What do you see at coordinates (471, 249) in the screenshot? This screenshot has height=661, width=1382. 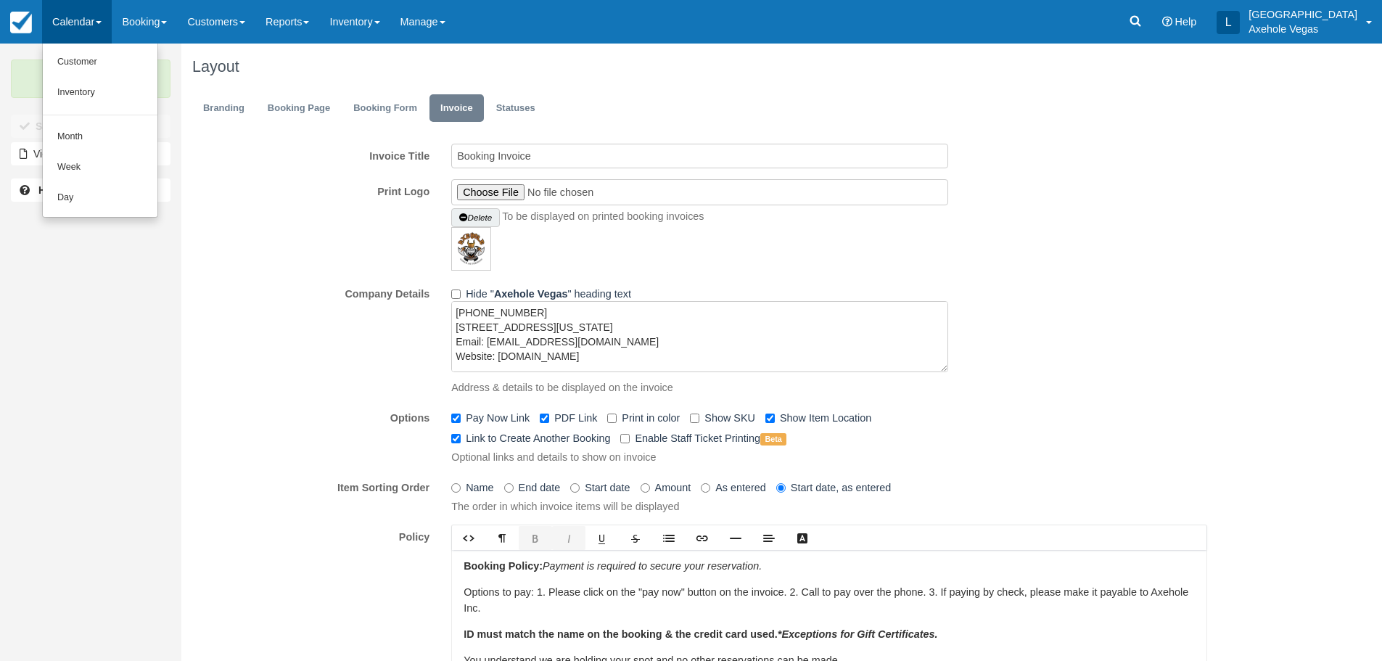 I see `img: plogo` at bounding box center [471, 249].